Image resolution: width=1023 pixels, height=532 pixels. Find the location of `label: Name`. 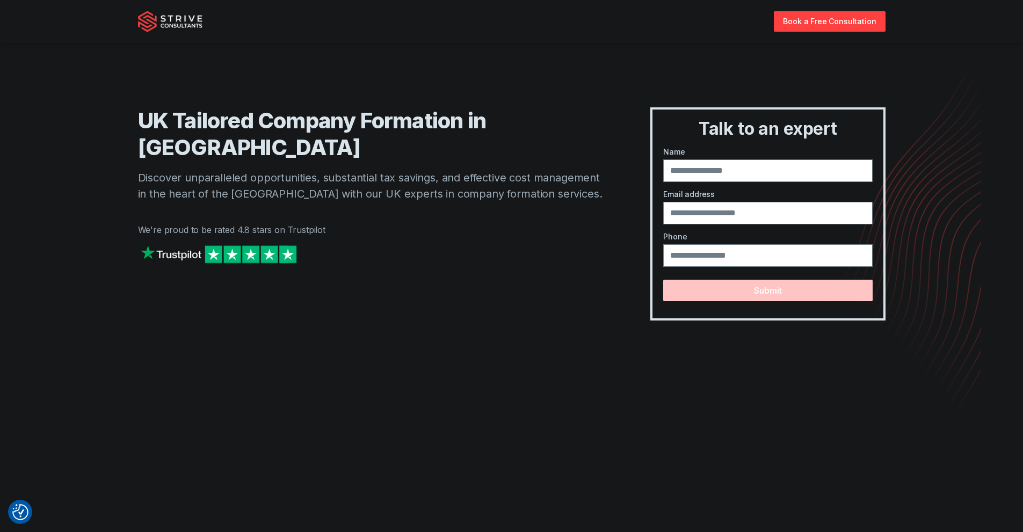

label: Name is located at coordinates (768, 151).